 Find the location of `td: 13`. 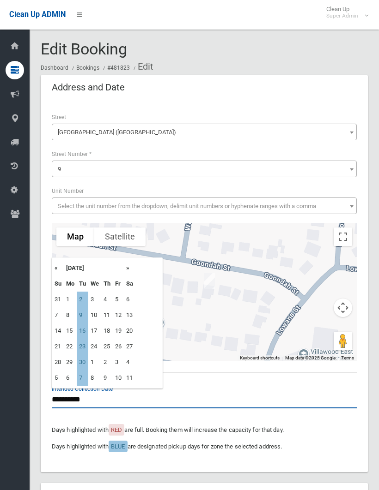

td: 13 is located at coordinates (129, 315).